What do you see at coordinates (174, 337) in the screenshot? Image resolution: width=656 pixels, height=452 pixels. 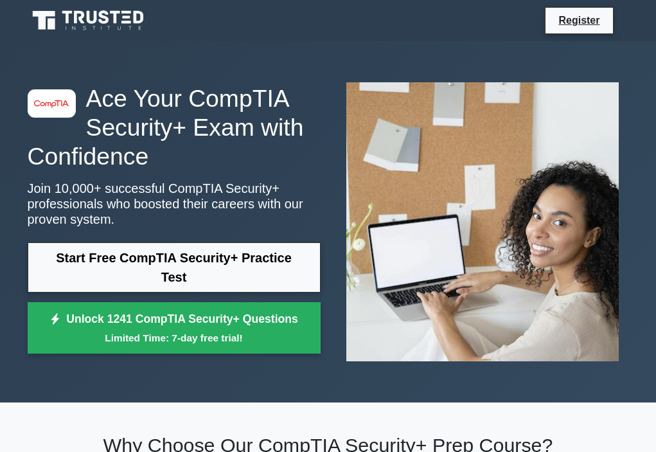 I see `small: Limited Time: 7-day free trial!` at bounding box center [174, 337].